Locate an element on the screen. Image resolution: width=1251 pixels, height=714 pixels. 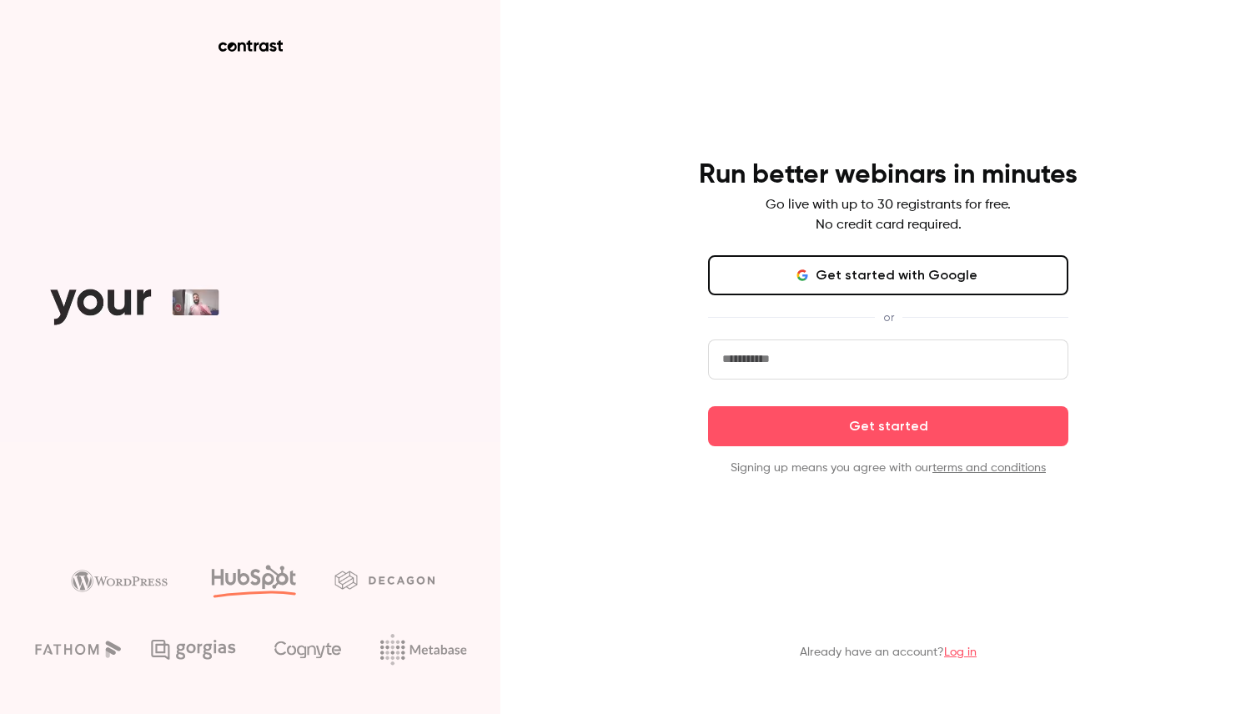
img: decagon is located at coordinates (385, 580).